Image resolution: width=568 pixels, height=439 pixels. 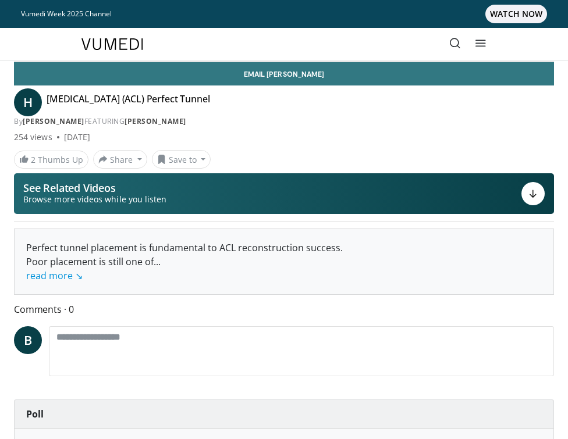 What do you see at coordinates (95, 188) in the screenshot?
I see `p: See Related Videos` at bounding box center [95, 188].